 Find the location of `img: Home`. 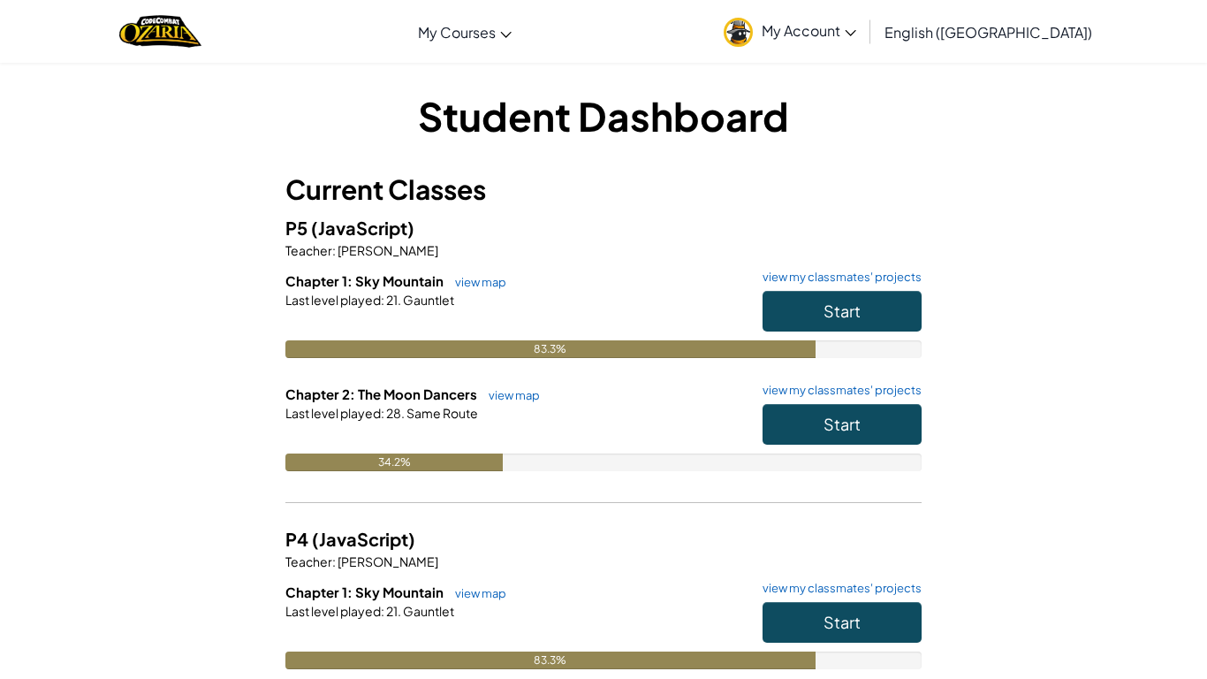

img: Home is located at coordinates (160, 31).